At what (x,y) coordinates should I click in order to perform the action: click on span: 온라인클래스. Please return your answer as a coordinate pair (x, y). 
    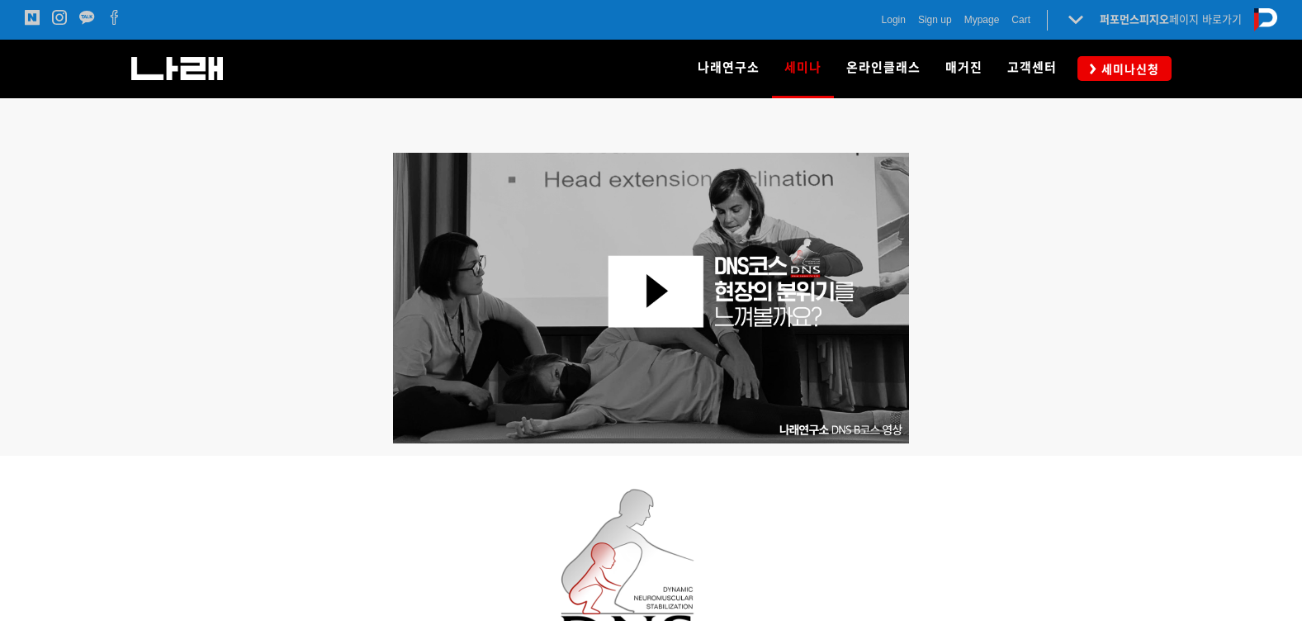
    Looking at the image, I should click on (884, 68).